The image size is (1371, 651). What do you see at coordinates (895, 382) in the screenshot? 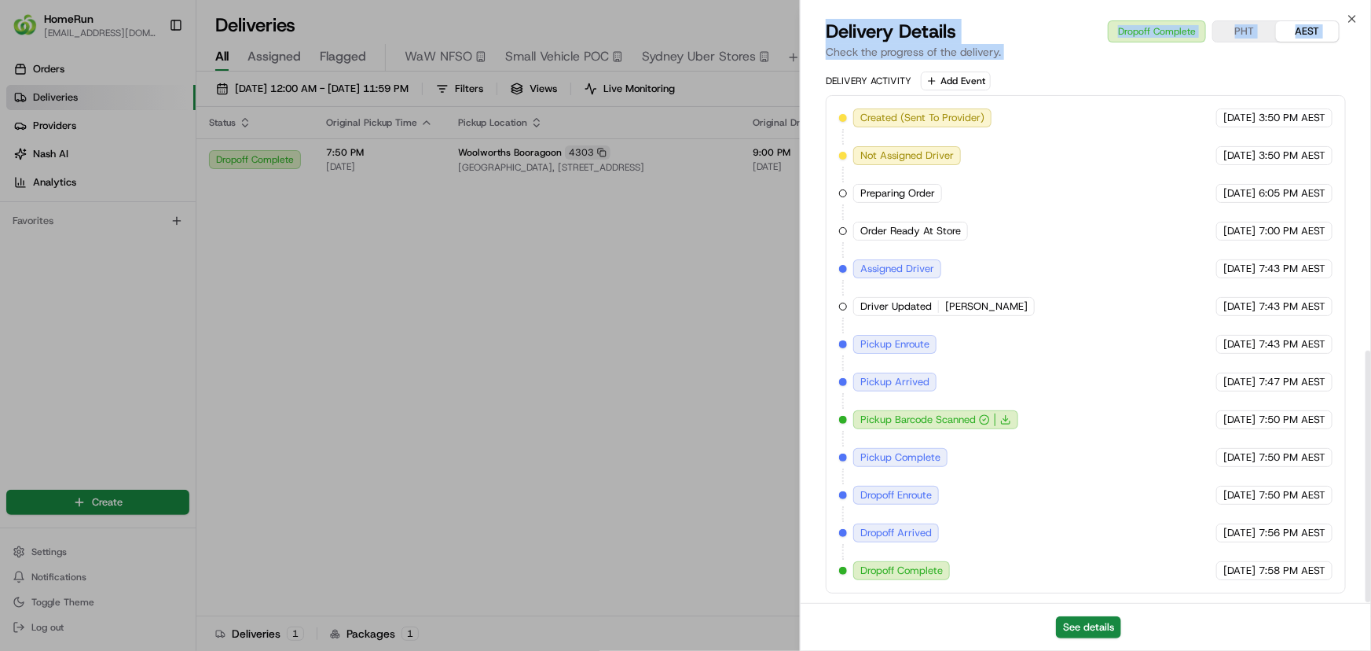
I see `span: Pickup Arrived` at bounding box center [895, 382].